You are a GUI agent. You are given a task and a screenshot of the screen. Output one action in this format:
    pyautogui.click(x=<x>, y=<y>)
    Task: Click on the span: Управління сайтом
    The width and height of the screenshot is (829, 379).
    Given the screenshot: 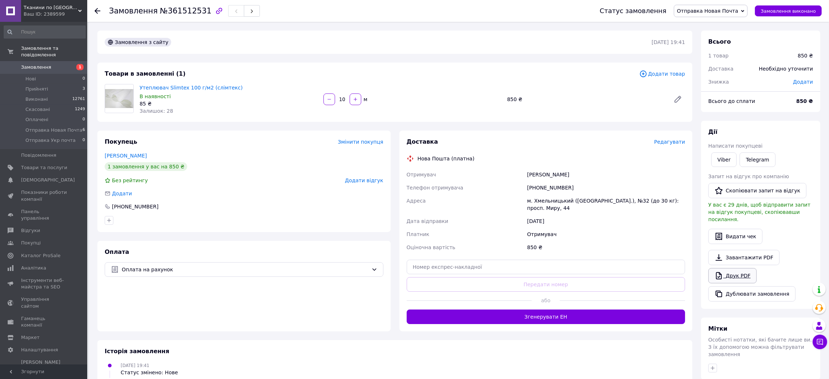 What is the action you would take?
    pyautogui.click(x=44, y=302)
    